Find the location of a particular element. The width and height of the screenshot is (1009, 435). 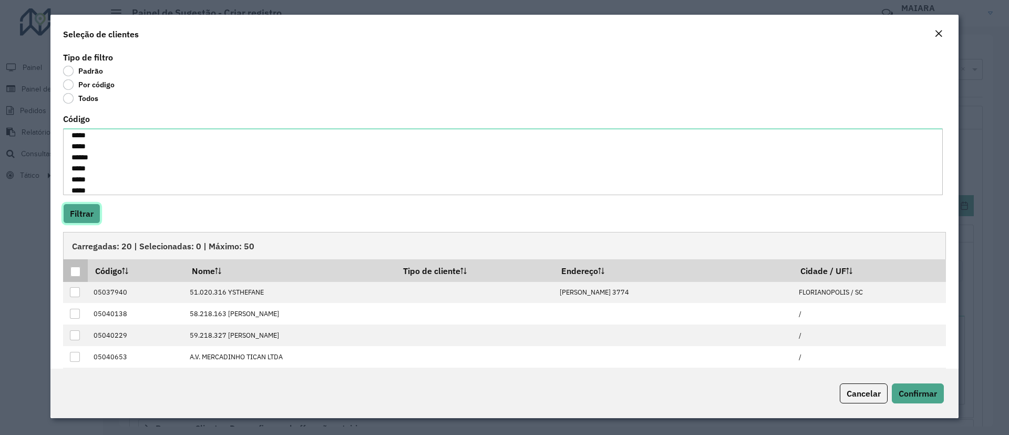

td: 05040138 is located at coordinates (136, 313).